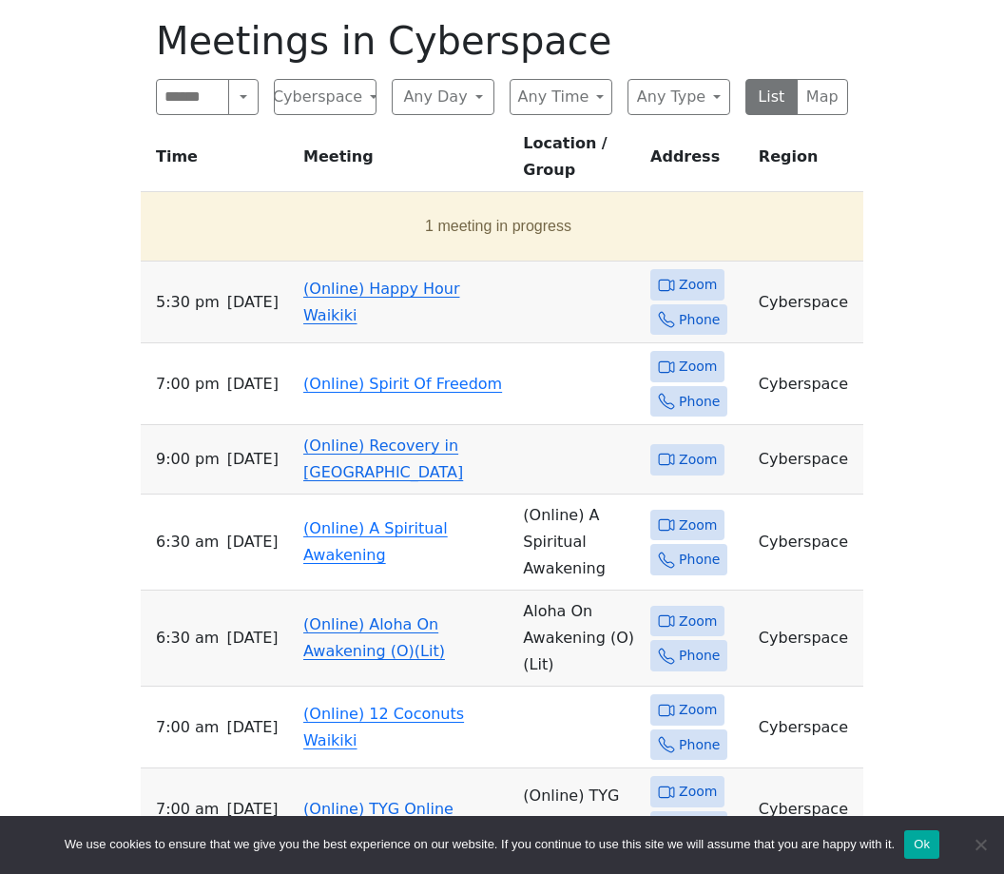 This screenshot has width=1004, height=874. What do you see at coordinates (383, 727) in the screenshot?
I see `a: (Online) 12 Coconuts Waikiki` at bounding box center [383, 727].